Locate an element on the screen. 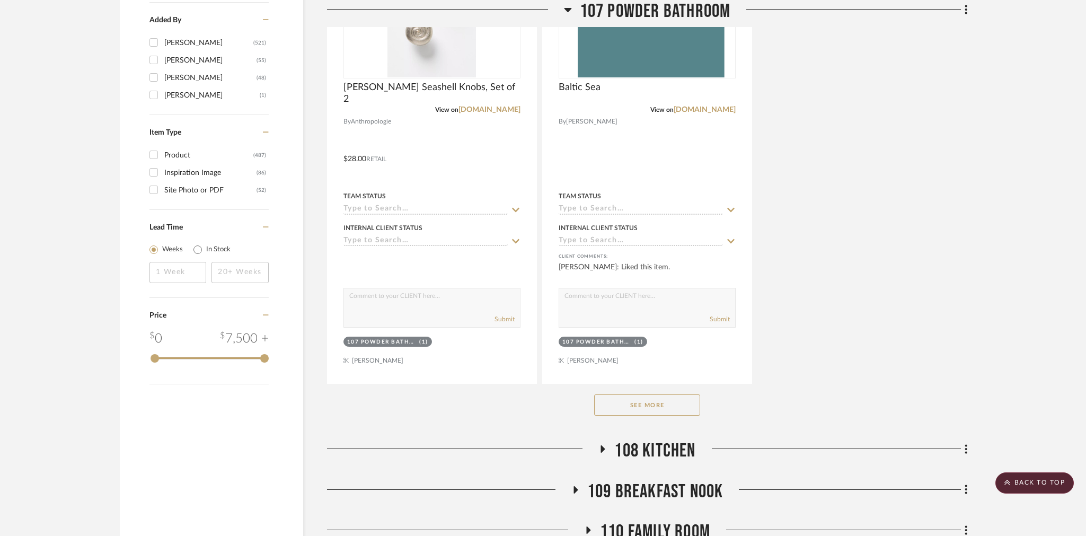 This screenshot has height=536, width=1086. input: 1 Week is located at coordinates (178, 273).